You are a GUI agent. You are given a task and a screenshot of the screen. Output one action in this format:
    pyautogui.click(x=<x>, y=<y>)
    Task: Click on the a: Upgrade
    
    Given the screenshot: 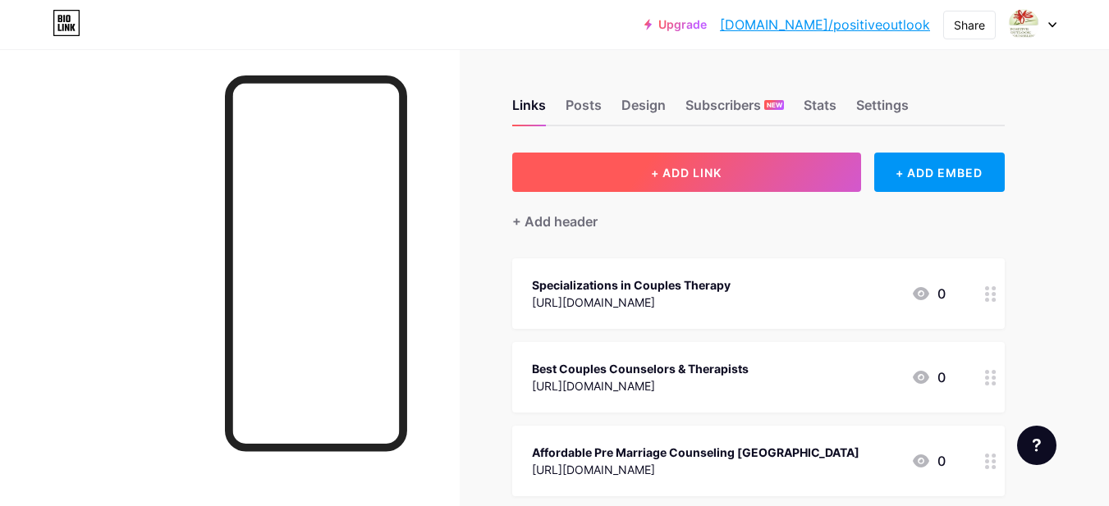 What is the action you would take?
    pyautogui.click(x=675, y=25)
    